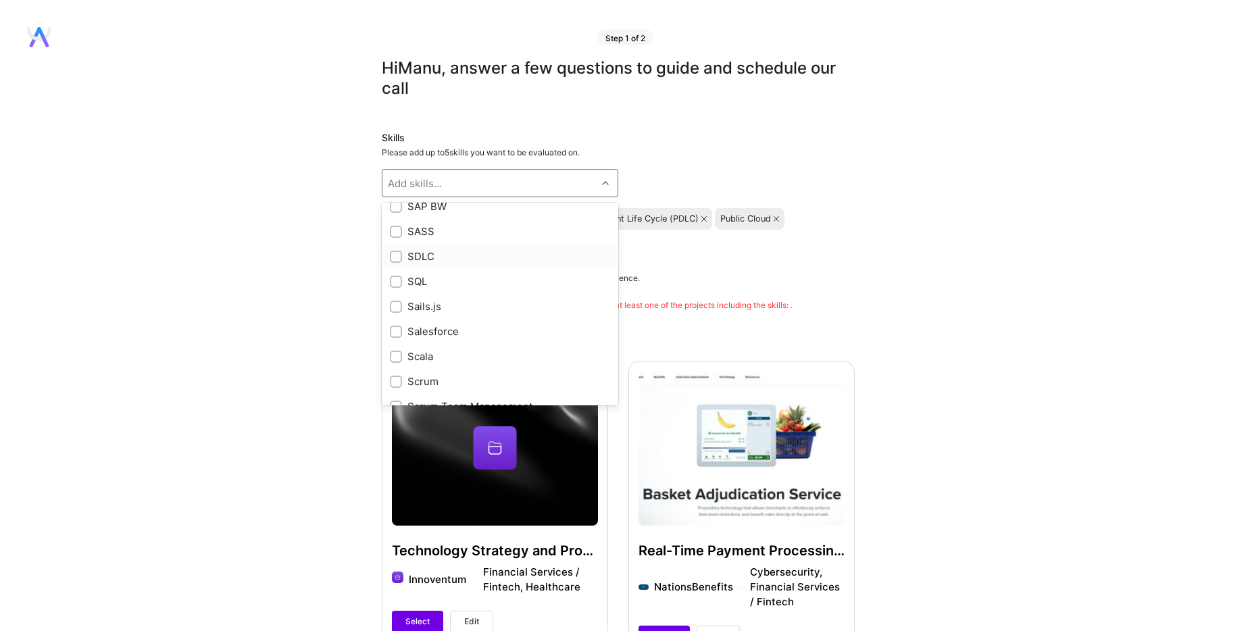  What do you see at coordinates (618, 78) in the screenshot?
I see `div: Hi Manu , answer a few questions to guide and schedule our call` at bounding box center [618, 78].